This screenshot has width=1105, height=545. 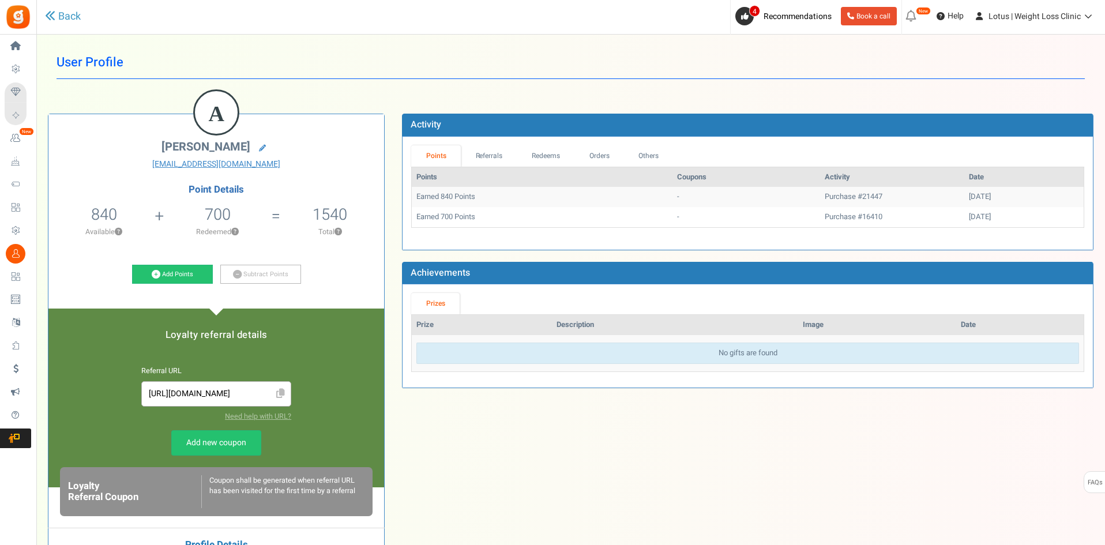 What do you see at coordinates (542, 217) in the screenshot?
I see `td: Earned 700 Points` at bounding box center [542, 217].